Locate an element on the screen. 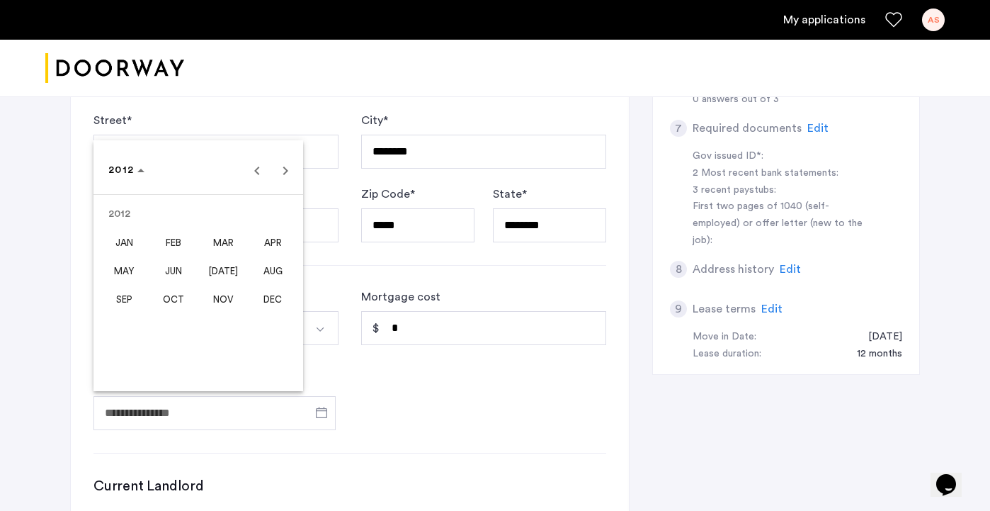  button: August 2012 is located at coordinates (273, 271).